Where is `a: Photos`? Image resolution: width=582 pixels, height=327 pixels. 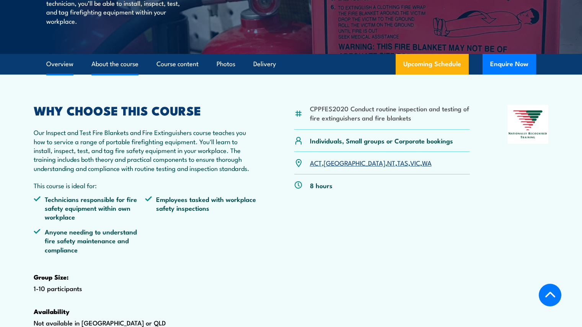 a: Photos is located at coordinates (226, 64).